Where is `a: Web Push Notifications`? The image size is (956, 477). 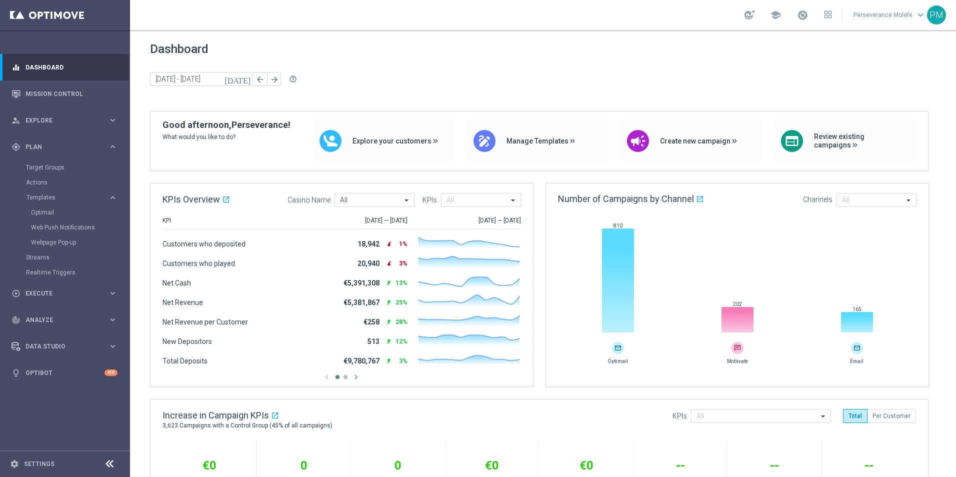
a: Web Push Notifications is located at coordinates (67, 227).